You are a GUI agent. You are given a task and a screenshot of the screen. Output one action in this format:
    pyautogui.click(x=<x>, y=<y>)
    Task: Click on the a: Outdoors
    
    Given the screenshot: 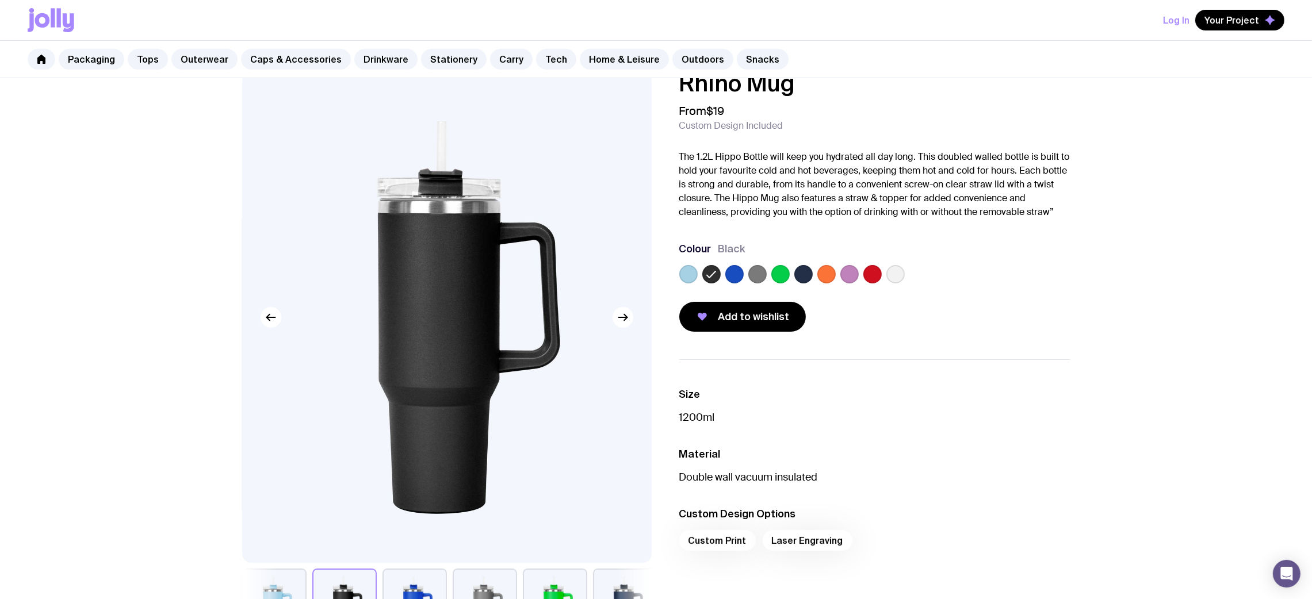 What is the action you would take?
    pyautogui.click(x=703, y=59)
    